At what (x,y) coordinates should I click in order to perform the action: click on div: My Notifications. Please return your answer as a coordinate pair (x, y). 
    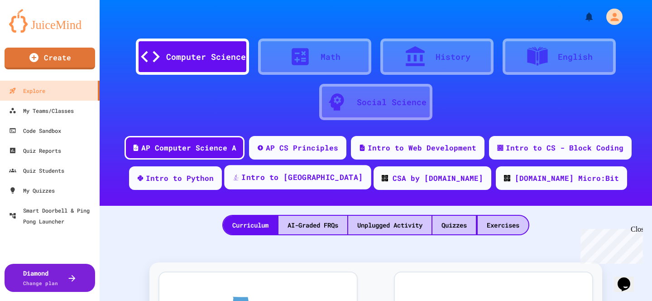
    Looking at the image, I should click on (582, 17).